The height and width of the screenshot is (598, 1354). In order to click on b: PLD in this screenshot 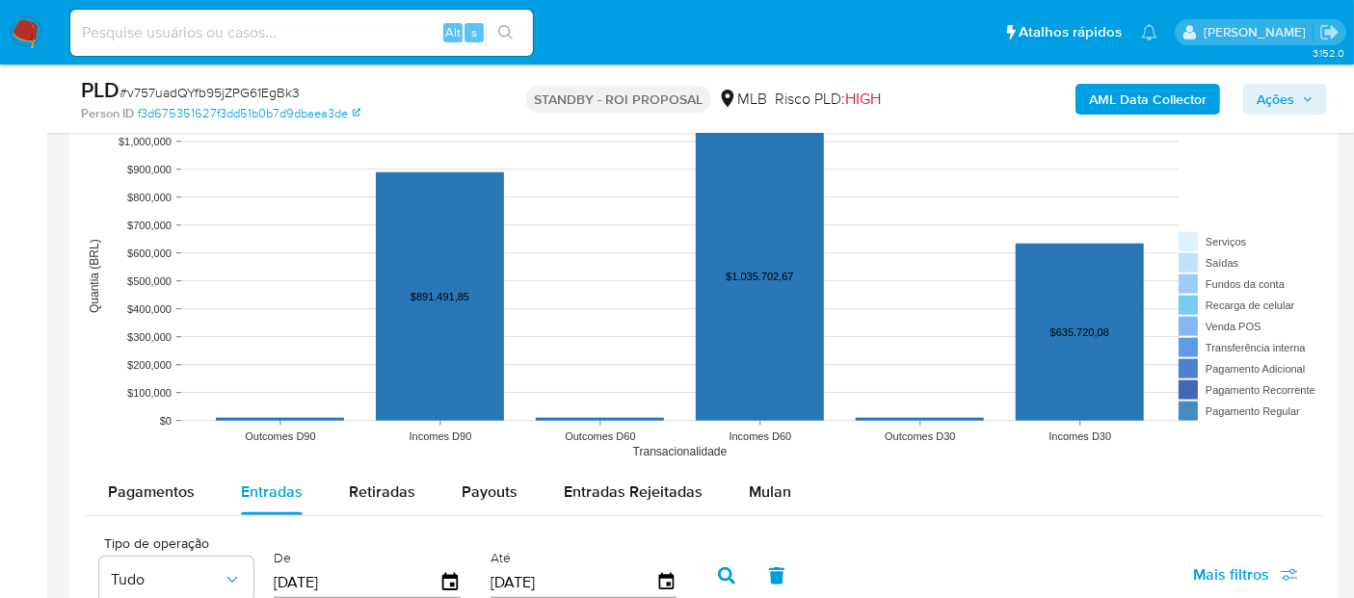, I will do `click(100, 90)`.